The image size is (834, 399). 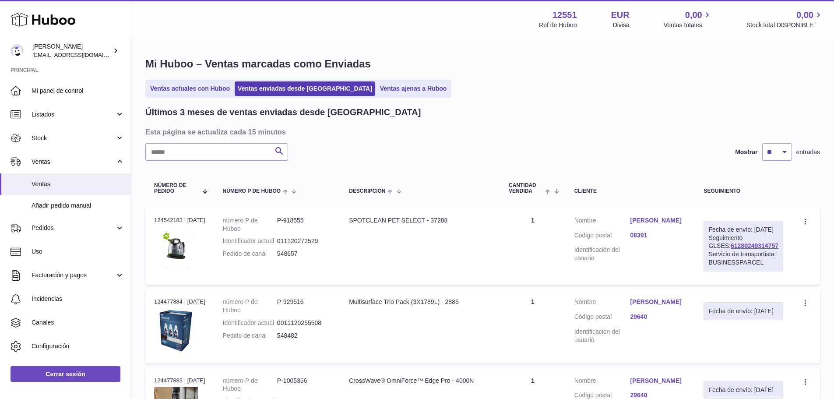 I want to click on dd: 548657, so click(x=304, y=254).